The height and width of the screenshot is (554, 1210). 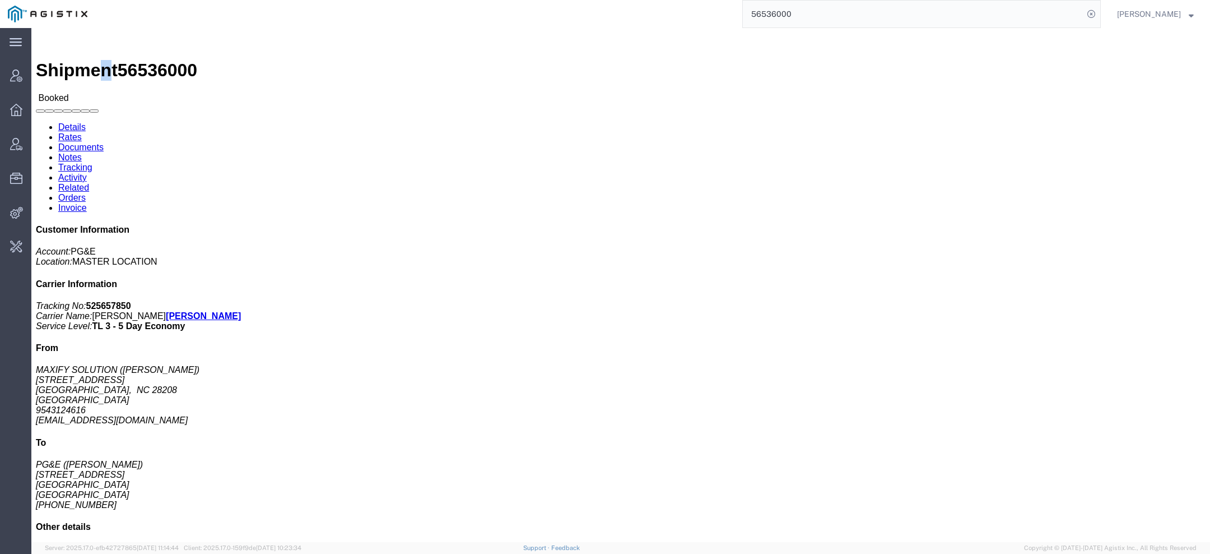 What do you see at coordinates (243, 547) in the screenshot?
I see `span: Client: 2025.17.0-159f9de` at bounding box center [243, 547].